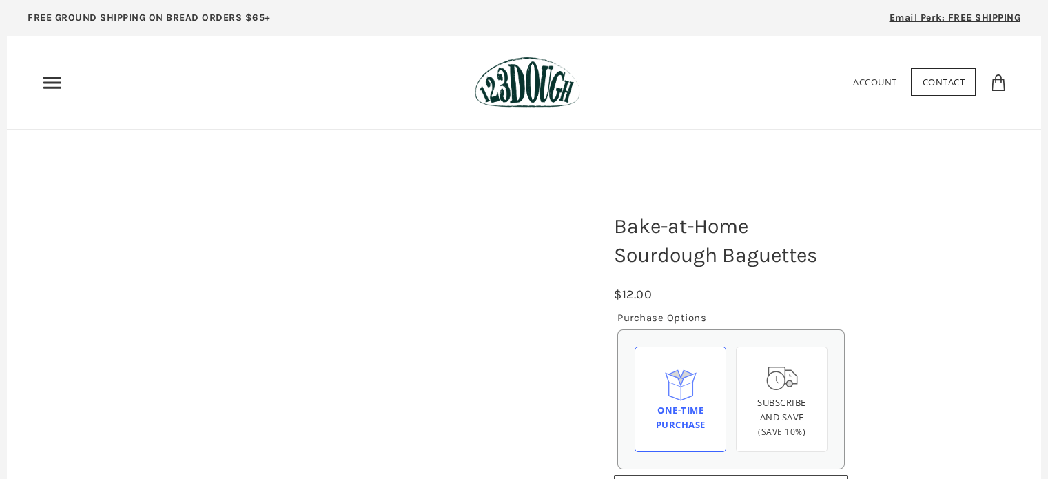  Describe the element at coordinates (527, 82) in the screenshot. I see `img: 123Dough Bakery` at that location.